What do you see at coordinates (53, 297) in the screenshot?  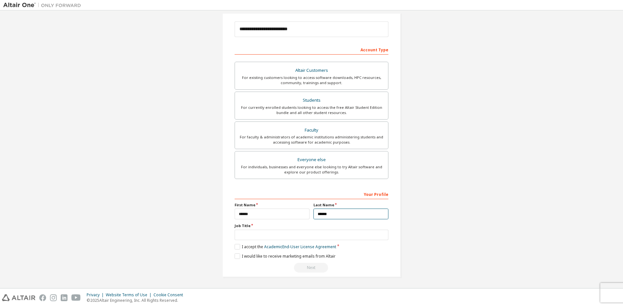 I see `img: instagram.svg` at bounding box center [53, 297].